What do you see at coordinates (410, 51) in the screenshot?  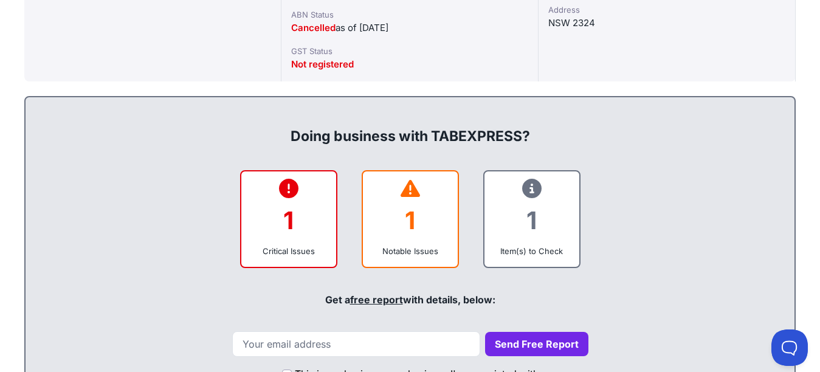 I see `div: GST Status` at bounding box center [410, 51].